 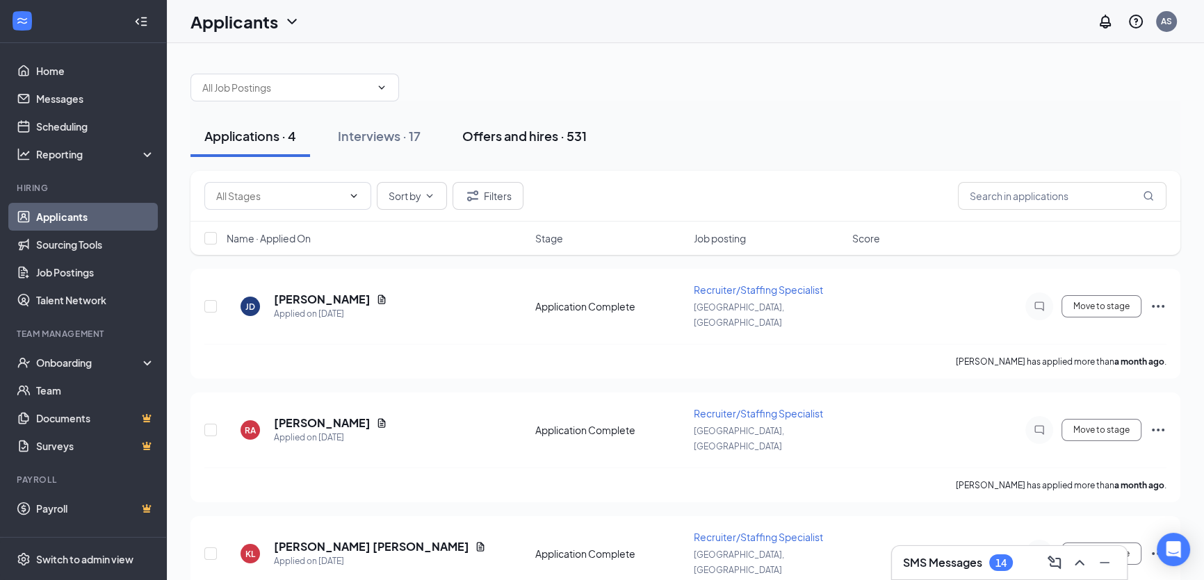 What do you see at coordinates (95, 272) in the screenshot?
I see `a: Job Postings` at bounding box center [95, 272].